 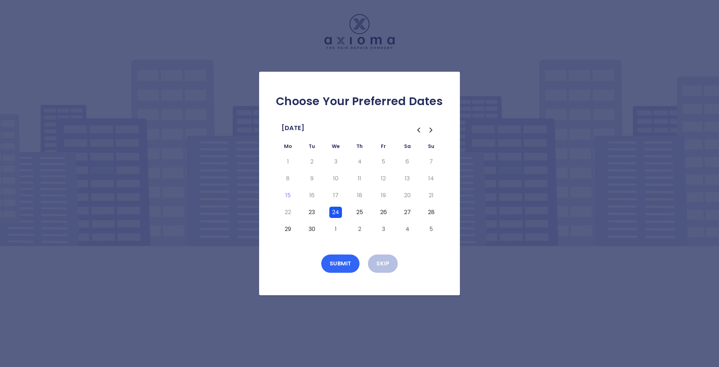 What do you see at coordinates (360, 190) in the screenshot?
I see `table: September 2025` at bounding box center [360, 190].